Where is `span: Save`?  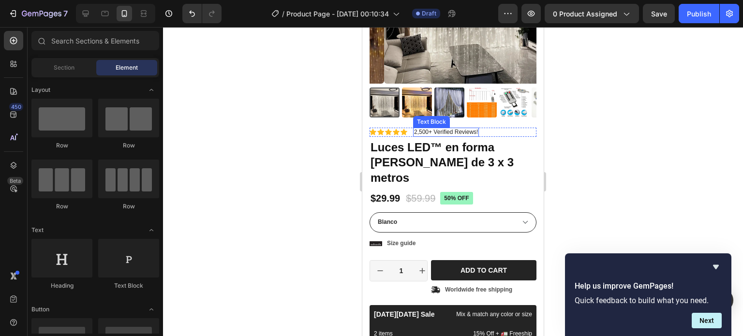
span: Save is located at coordinates (659, 14).